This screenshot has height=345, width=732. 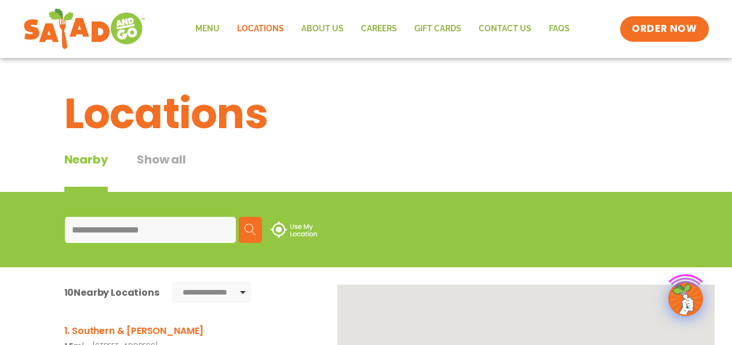 What do you see at coordinates (379, 29) in the screenshot?
I see `a: Careers` at bounding box center [379, 29].